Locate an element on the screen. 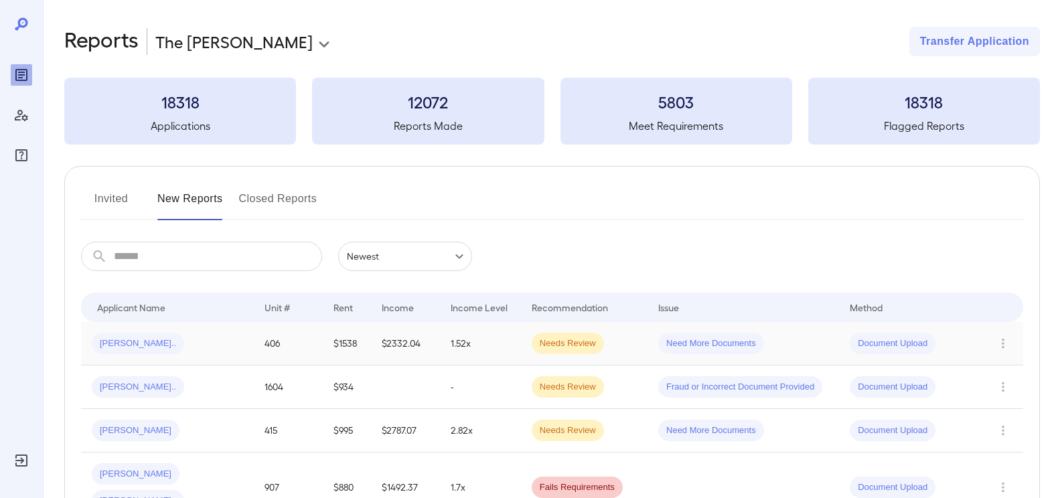  td: 415 is located at coordinates (288, 431).